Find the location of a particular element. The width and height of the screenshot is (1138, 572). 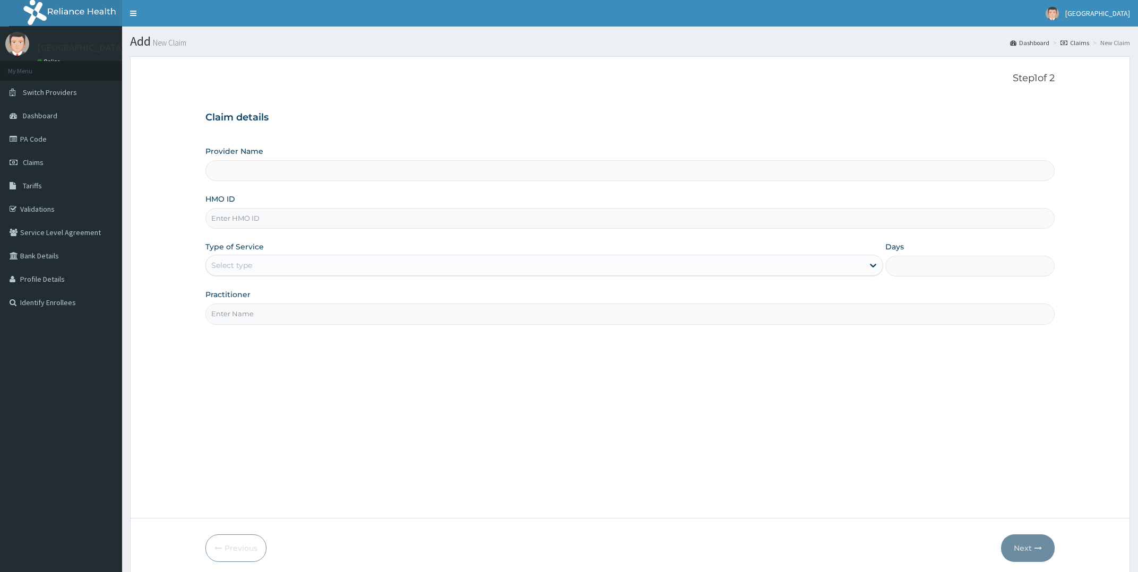

h1: Add is located at coordinates (630, 41).